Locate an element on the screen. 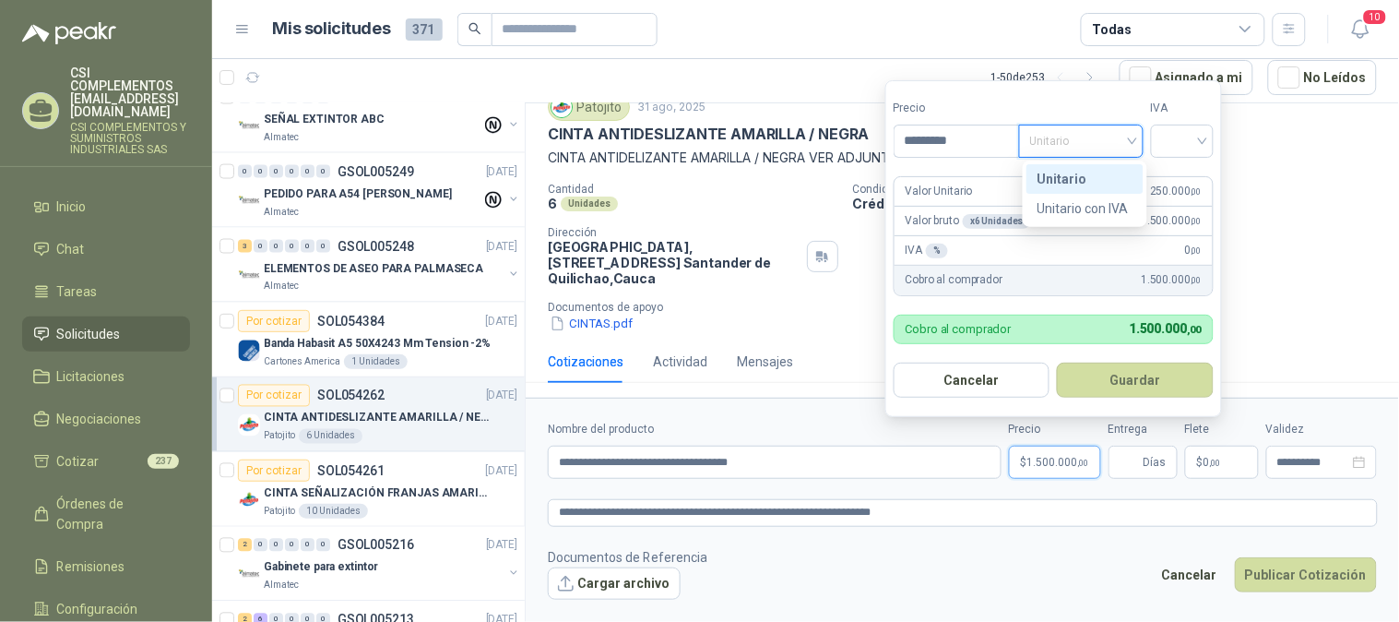 The image size is (1399, 622). button: Asignado a mi is located at coordinates (1186, 77).